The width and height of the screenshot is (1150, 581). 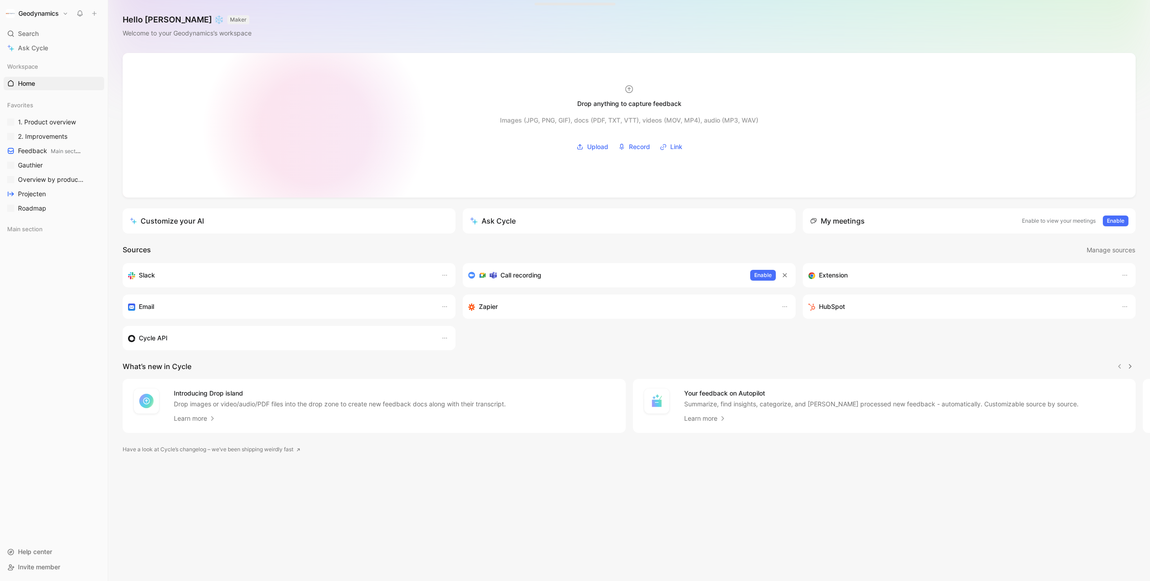 What do you see at coordinates (54, 137) in the screenshot?
I see `a: 2. Improvements` at bounding box center [54, 137].